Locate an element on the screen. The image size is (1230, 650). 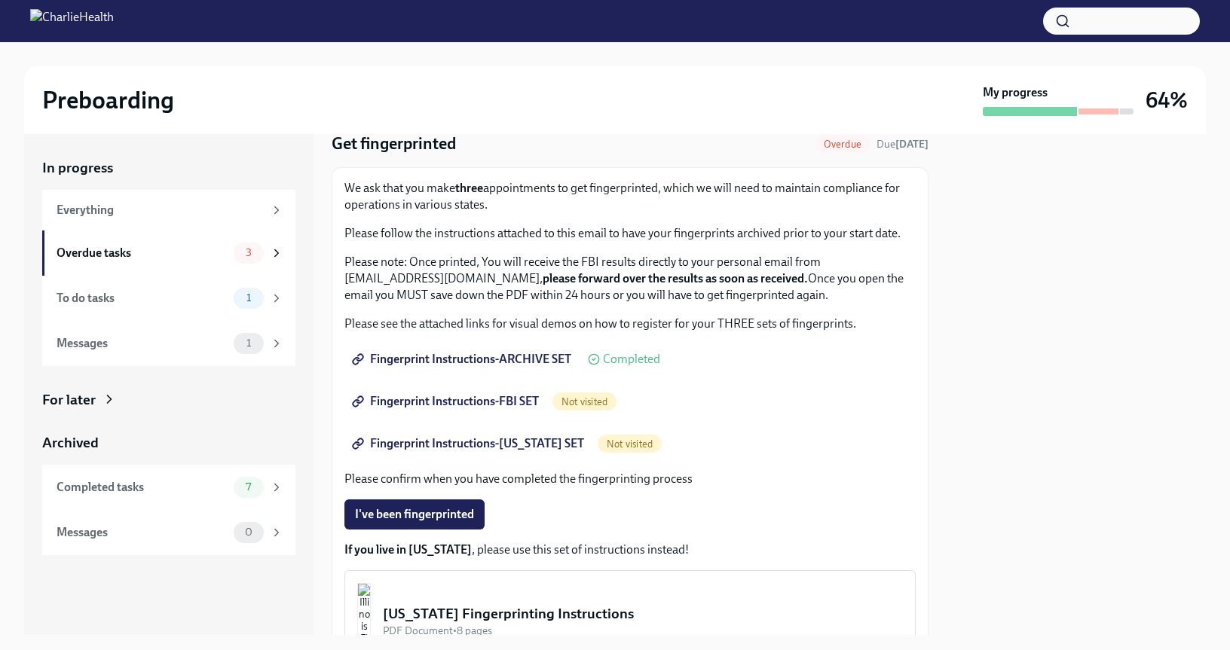
span: August 25th, 2025 09:00 is located at coordinates (902, 144).